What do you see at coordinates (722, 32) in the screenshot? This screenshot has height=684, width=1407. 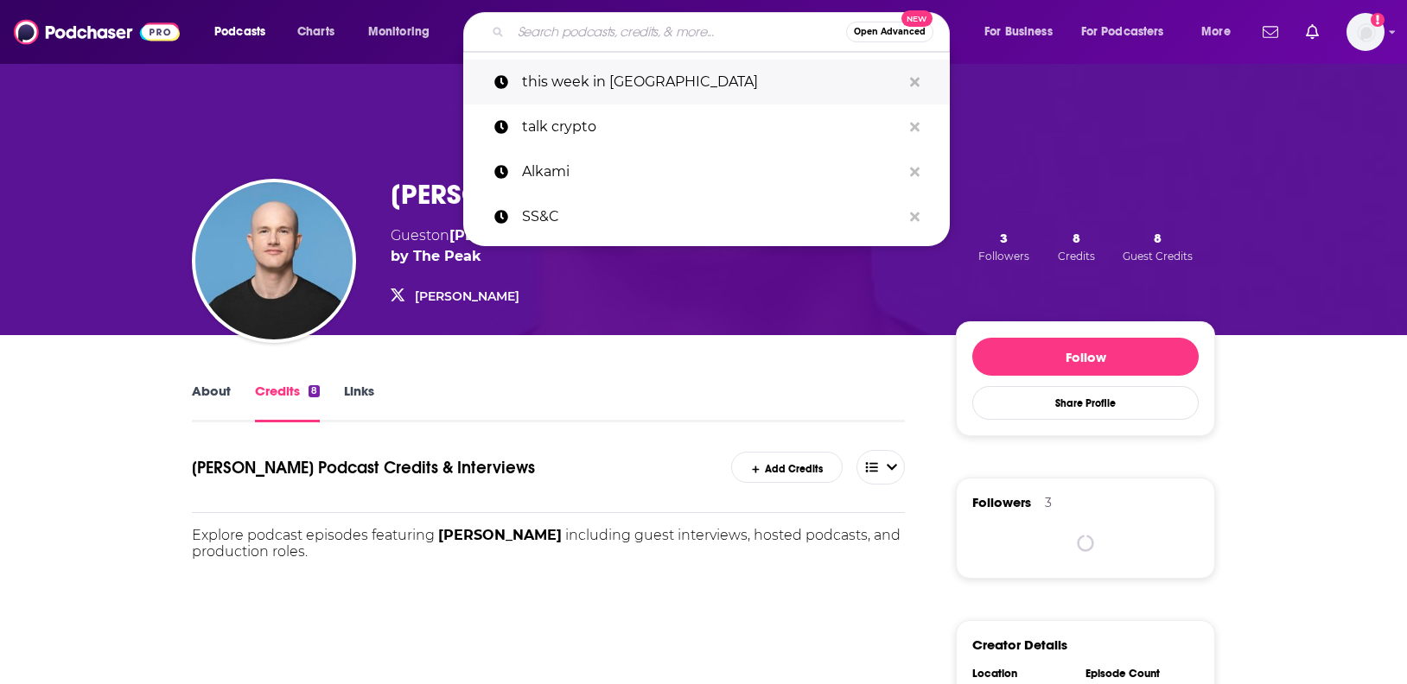 I see `div: Search podcasts, credits, & more...` at bounding box center [722, 32].